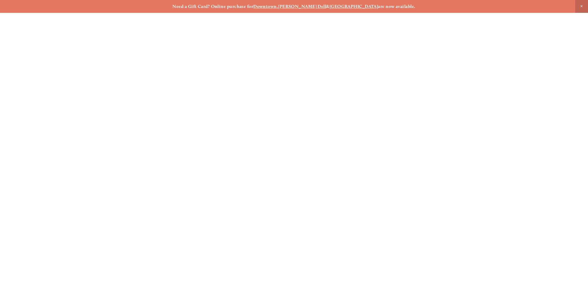  What do you see at coordinates (265, 6) in the screenshot?
I see `strong: Downtown` at bounding box center [265, 6].